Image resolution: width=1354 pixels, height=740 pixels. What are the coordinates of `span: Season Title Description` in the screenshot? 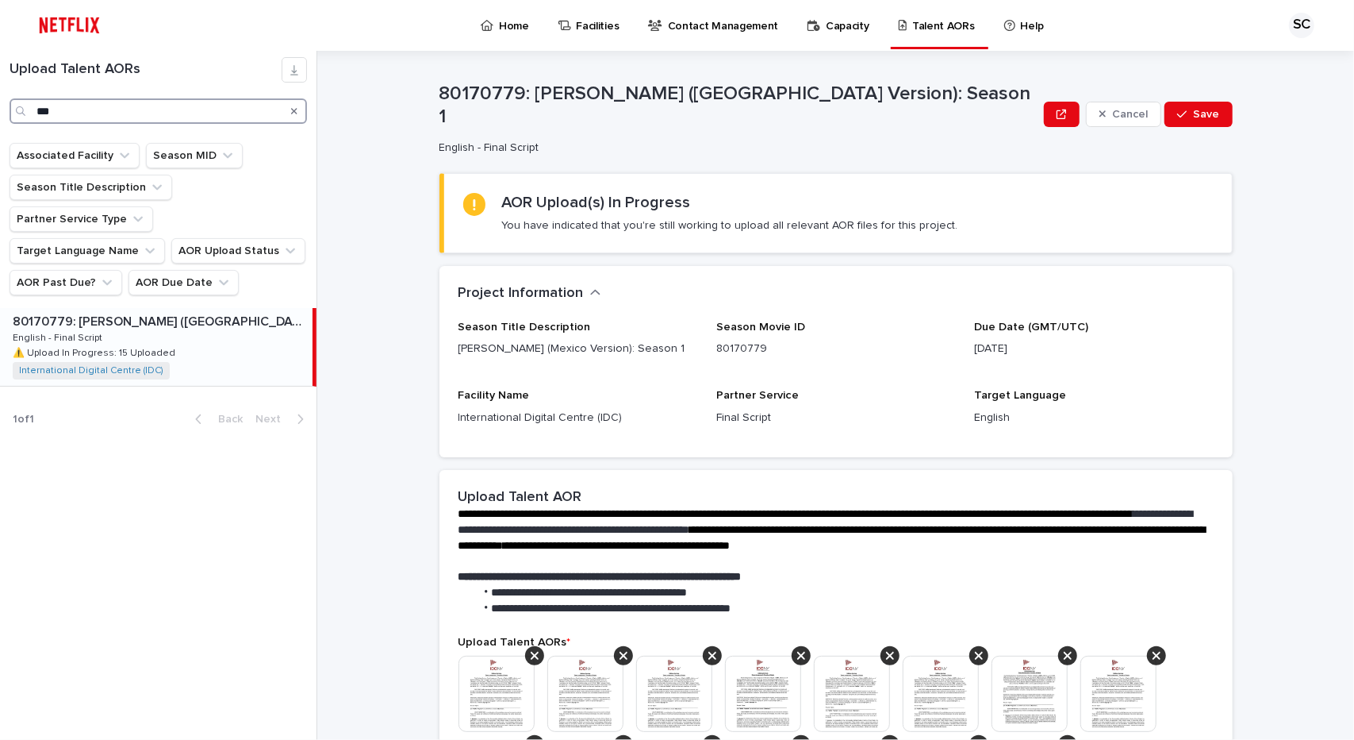 It's located at (524, 327).